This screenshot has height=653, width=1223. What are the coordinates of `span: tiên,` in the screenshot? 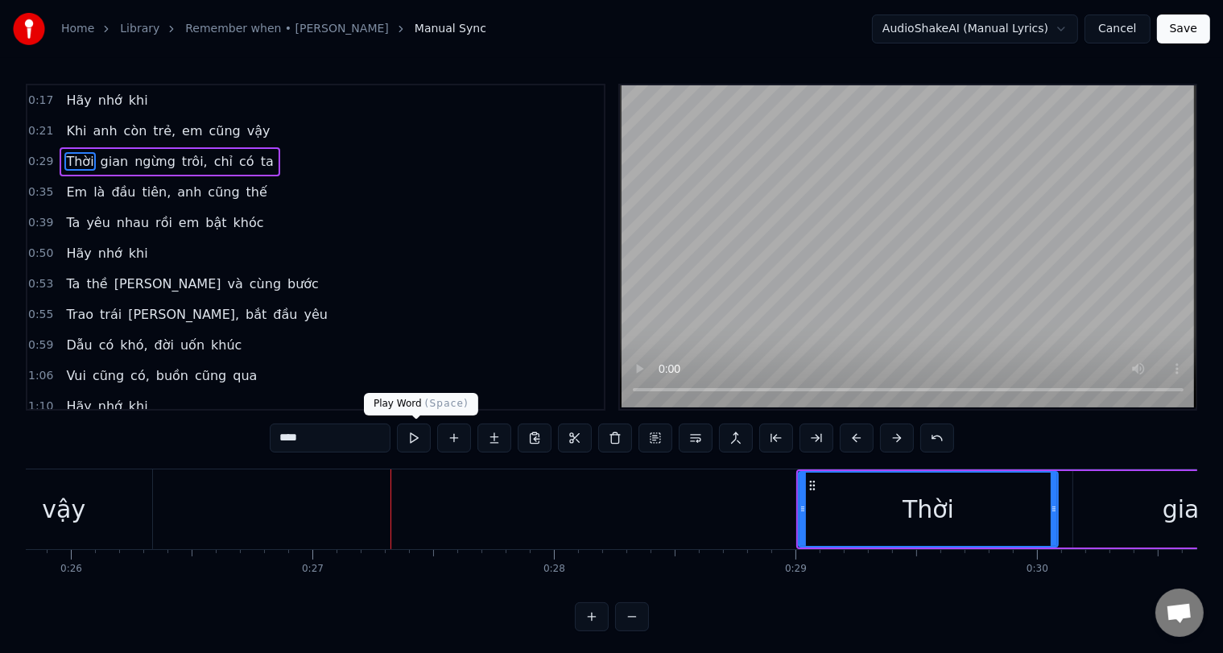 It's located at (157, 192).